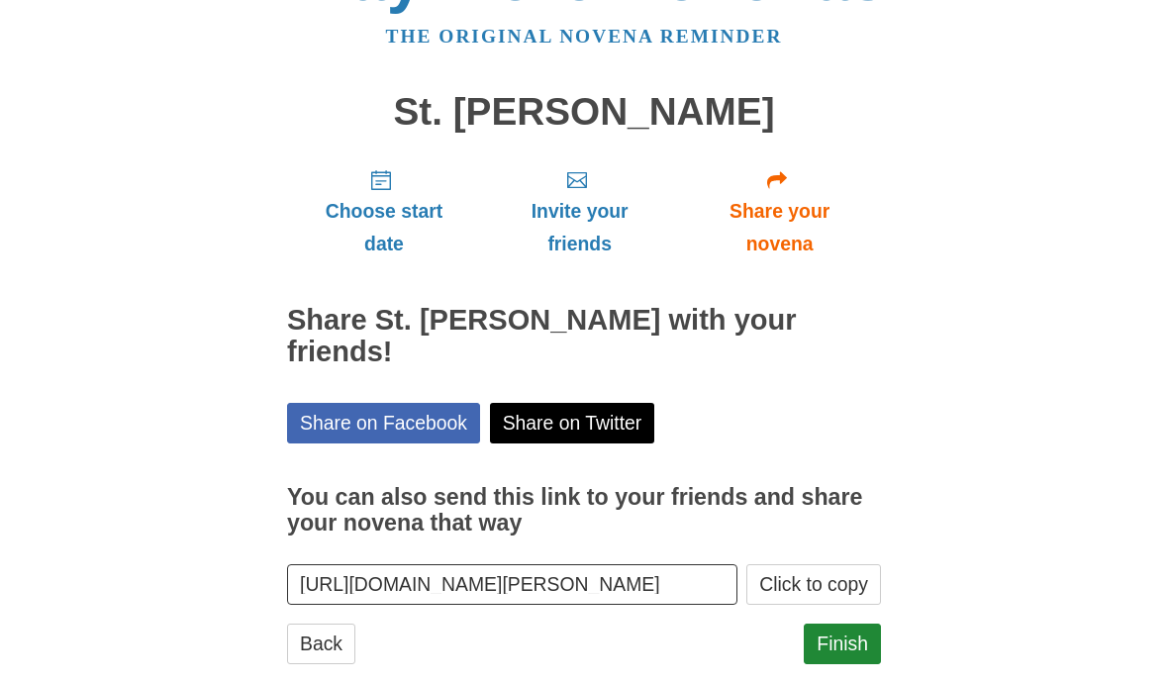  I want to click on a: Choose start date, so click(384, 211).